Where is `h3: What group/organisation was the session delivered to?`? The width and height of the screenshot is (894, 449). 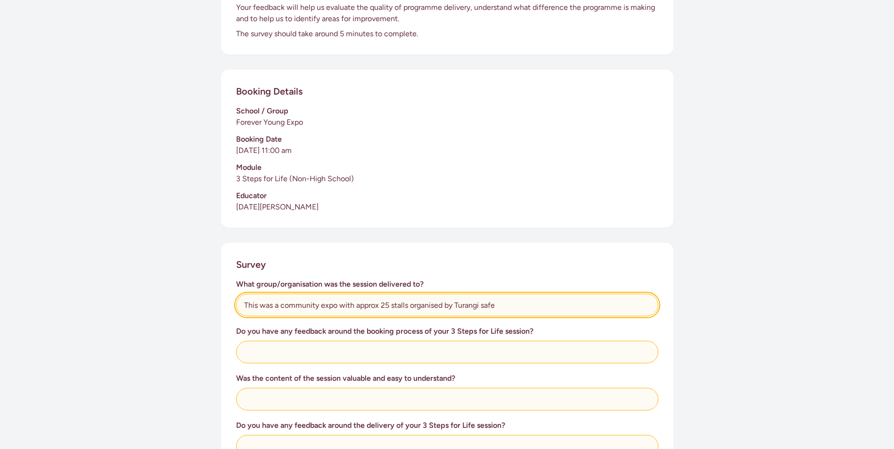
h3: What group/organisation was the session delivered to? is located at coordinates (447, 285).